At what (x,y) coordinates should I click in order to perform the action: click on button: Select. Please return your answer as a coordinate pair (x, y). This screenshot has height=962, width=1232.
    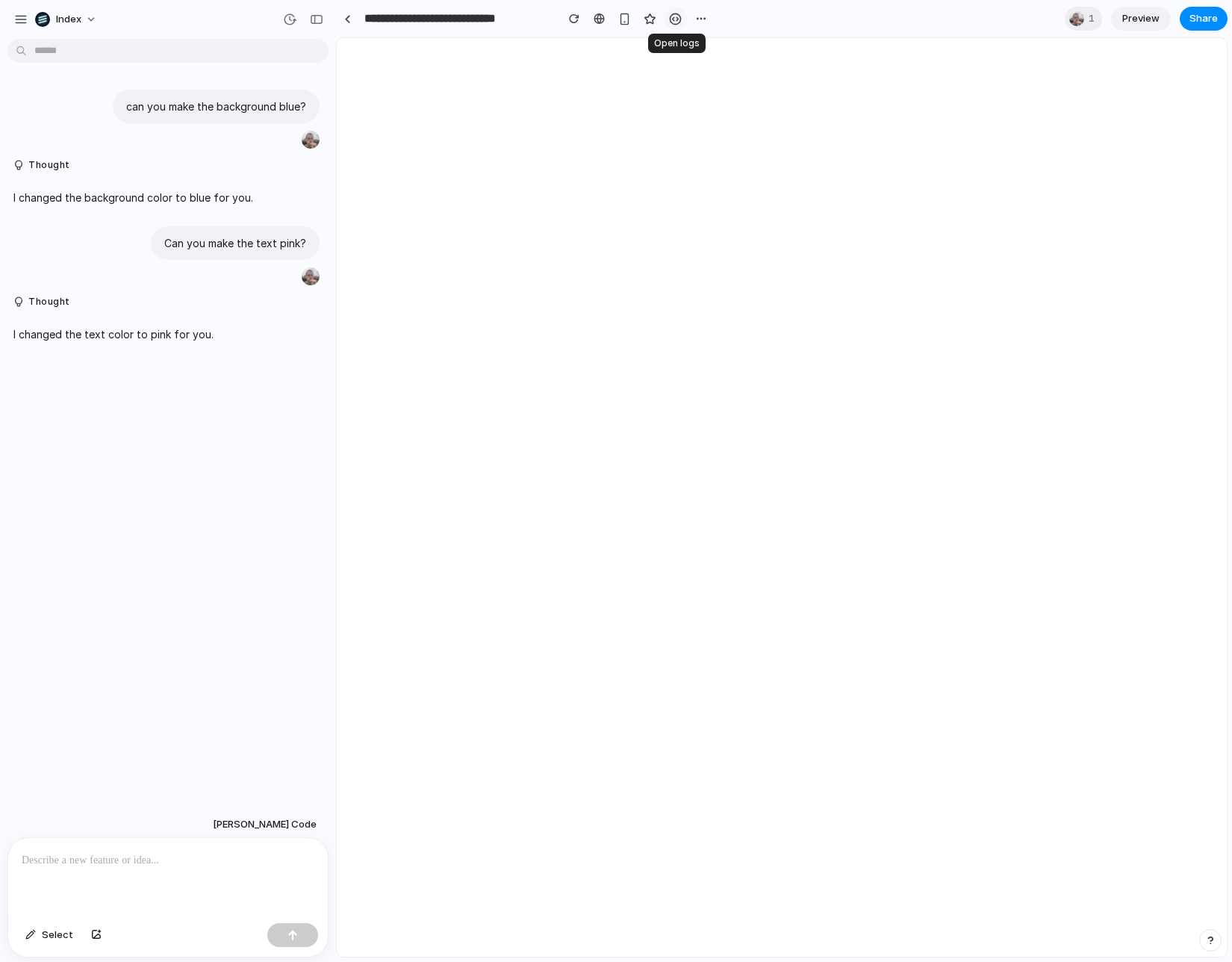
    Looking at the image, I should click on (49, 935).